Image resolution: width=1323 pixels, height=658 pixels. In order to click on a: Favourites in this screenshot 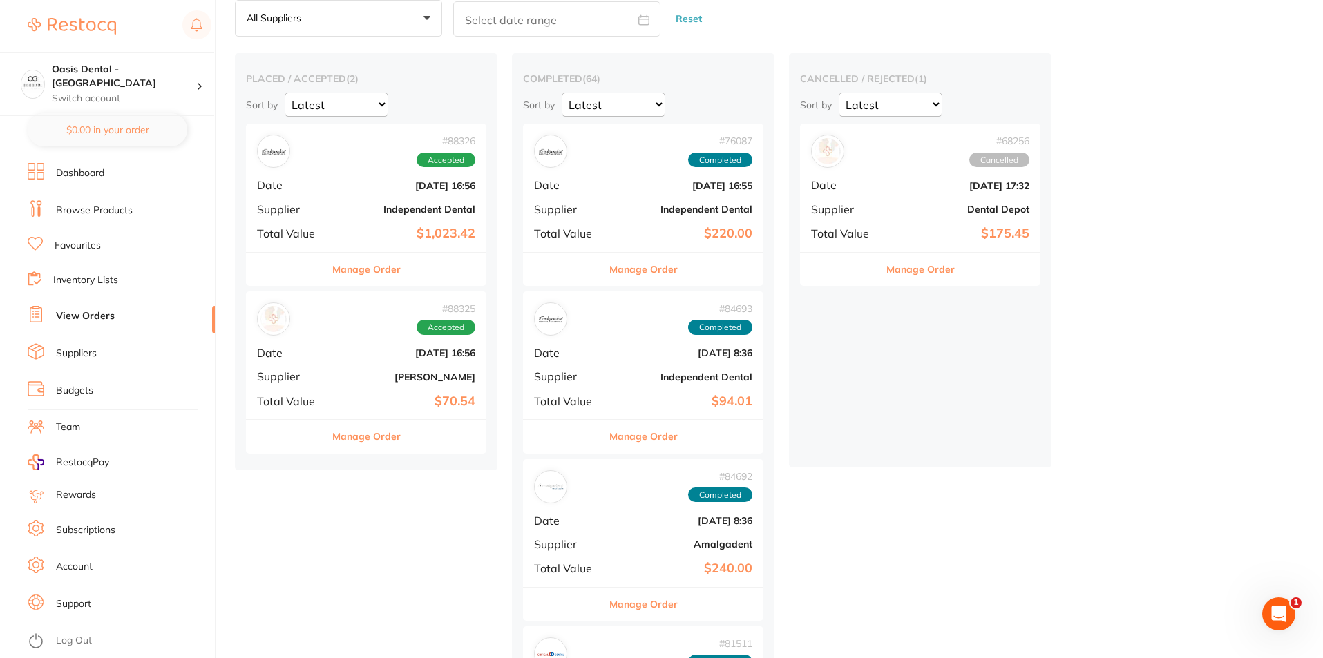, I will do `click(77, 246)`.